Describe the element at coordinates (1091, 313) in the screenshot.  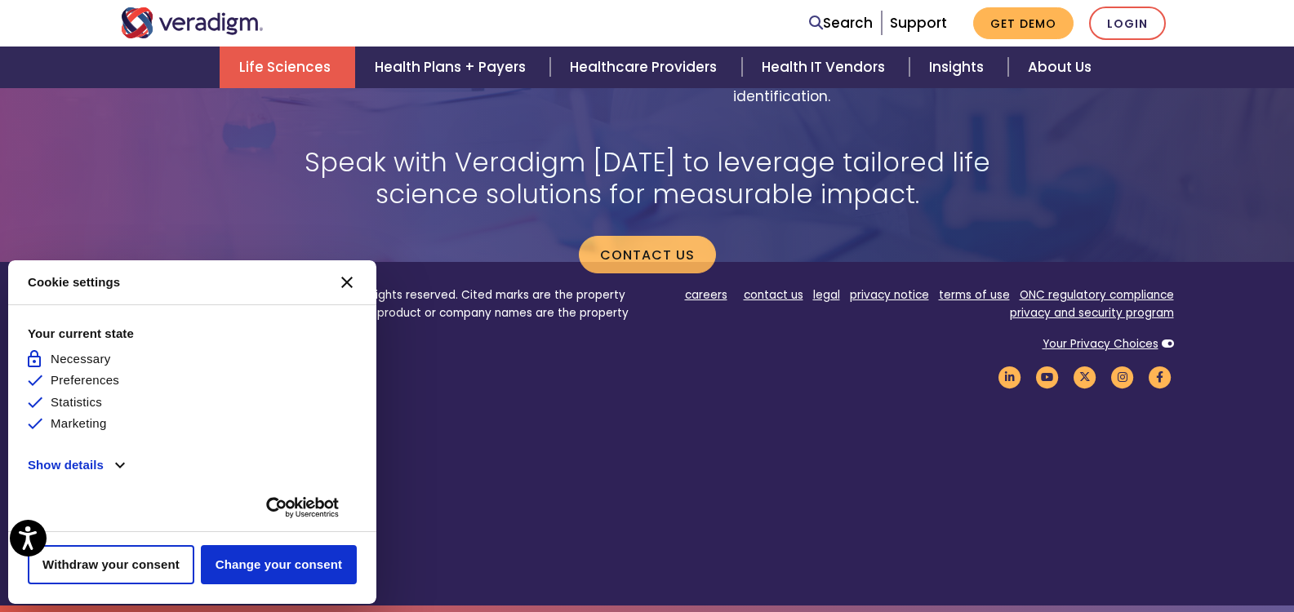
I see `a: privacy and security program` at that location.